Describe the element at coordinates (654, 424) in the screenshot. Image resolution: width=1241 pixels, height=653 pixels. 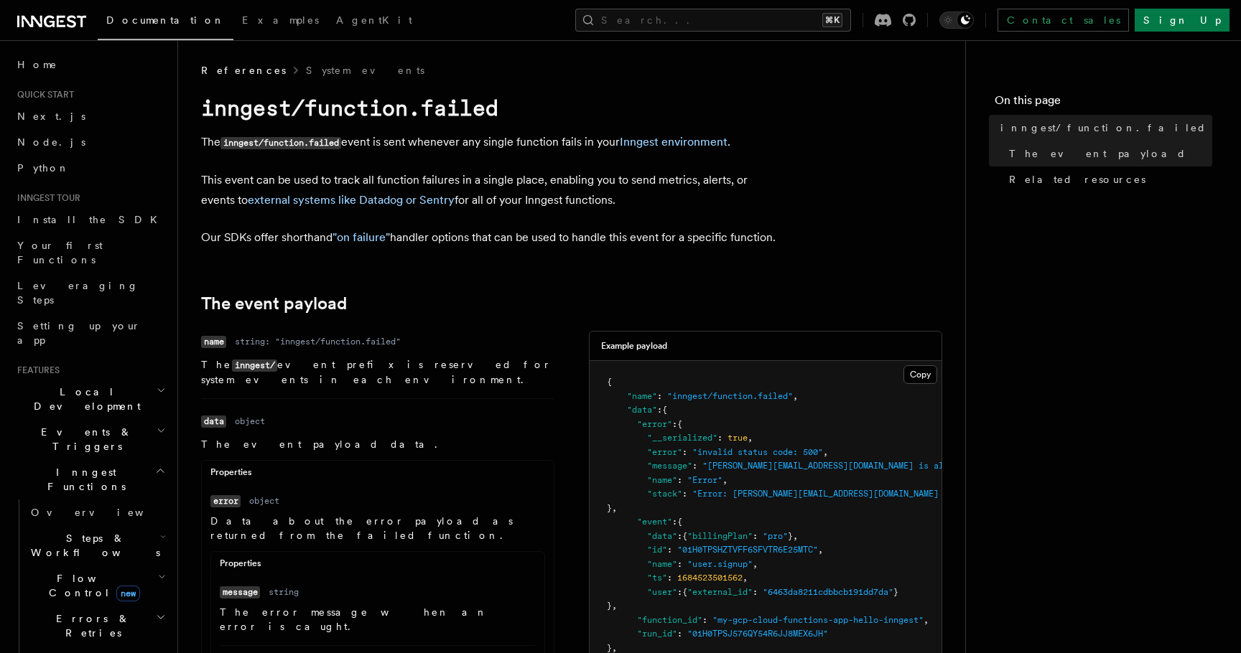
I see `span: "error"` at that location.